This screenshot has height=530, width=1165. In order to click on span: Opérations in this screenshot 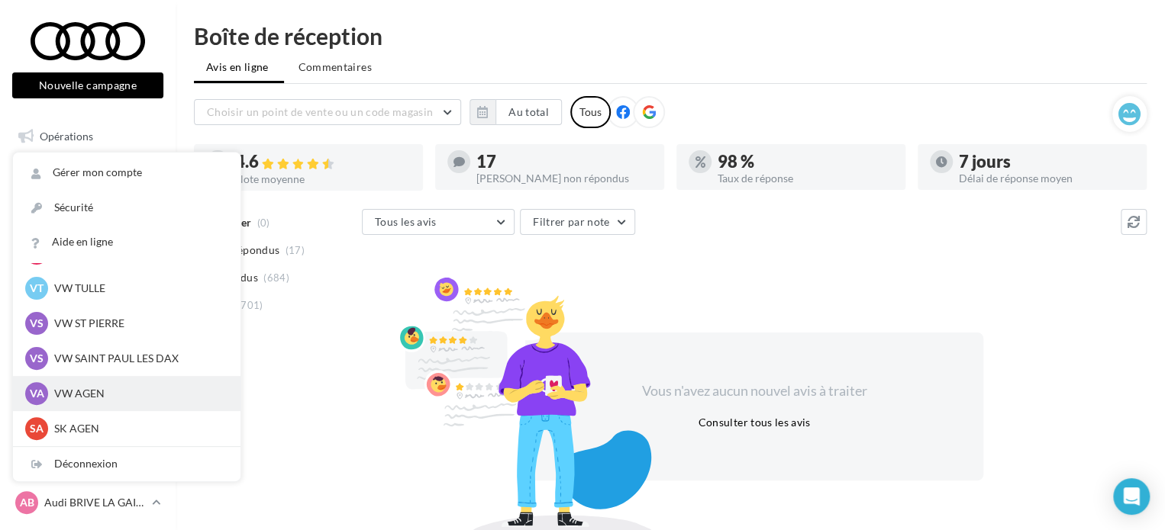, I will do `click(66, 136)`.